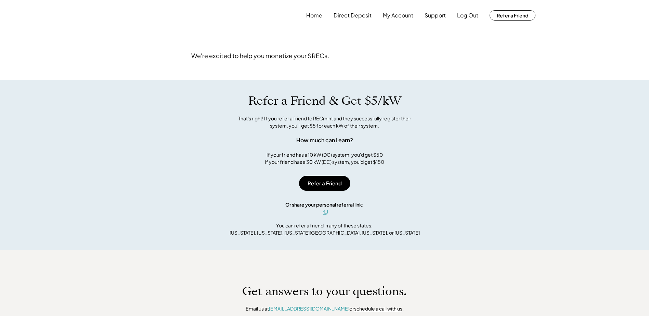 The width and height of the screenshot is (649, 316). What do you see at coordinates (352, 15) in the screenshot?
I see `button: Direct Deposit` at bounding box center [352, 15].